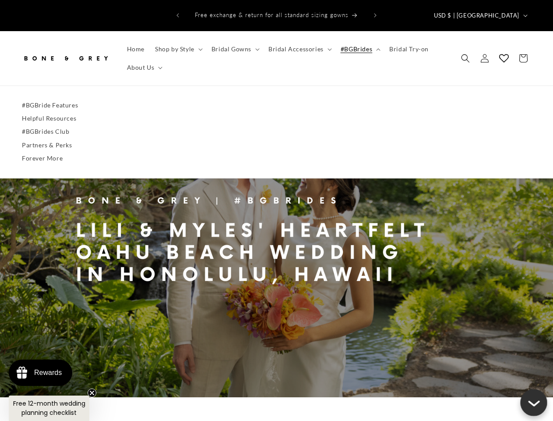 This screenshot has height=421, width=553. I want to click on summary: Search, so click(466, 58).